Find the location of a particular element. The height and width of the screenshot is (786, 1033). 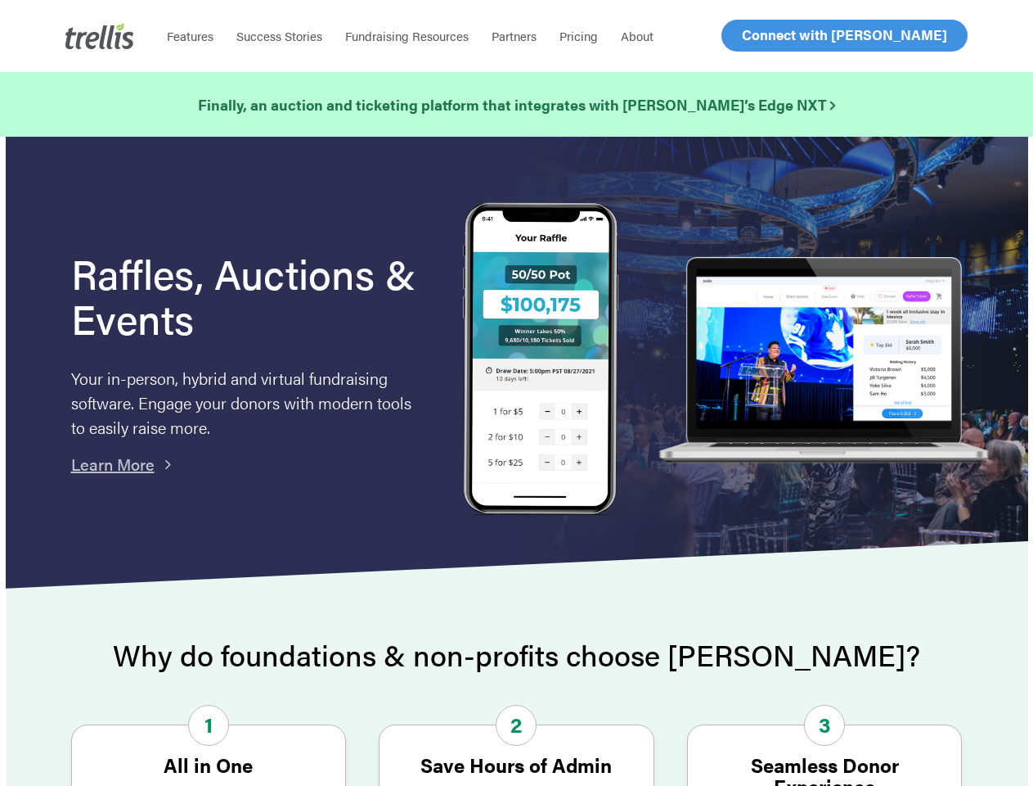

h1: Raffles, Auctions & Events is located at coordinates (246, 295).